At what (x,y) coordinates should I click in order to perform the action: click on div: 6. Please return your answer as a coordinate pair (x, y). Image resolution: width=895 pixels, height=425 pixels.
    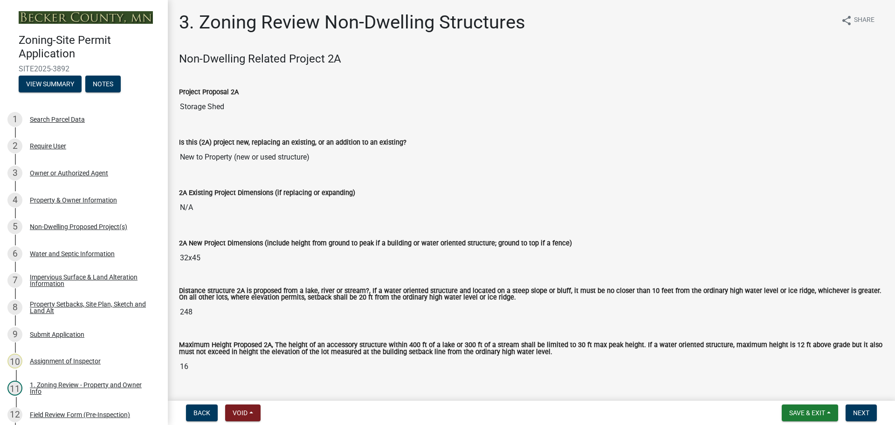
    Looking at the image, I should click on (15, 254).